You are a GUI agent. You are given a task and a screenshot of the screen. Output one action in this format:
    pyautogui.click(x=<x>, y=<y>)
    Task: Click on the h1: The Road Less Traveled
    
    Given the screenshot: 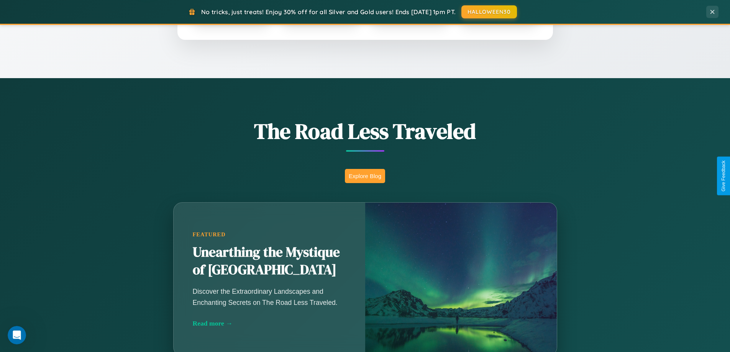 What is the action you would take?
    pyautogui.click(x=365, y=131)
    